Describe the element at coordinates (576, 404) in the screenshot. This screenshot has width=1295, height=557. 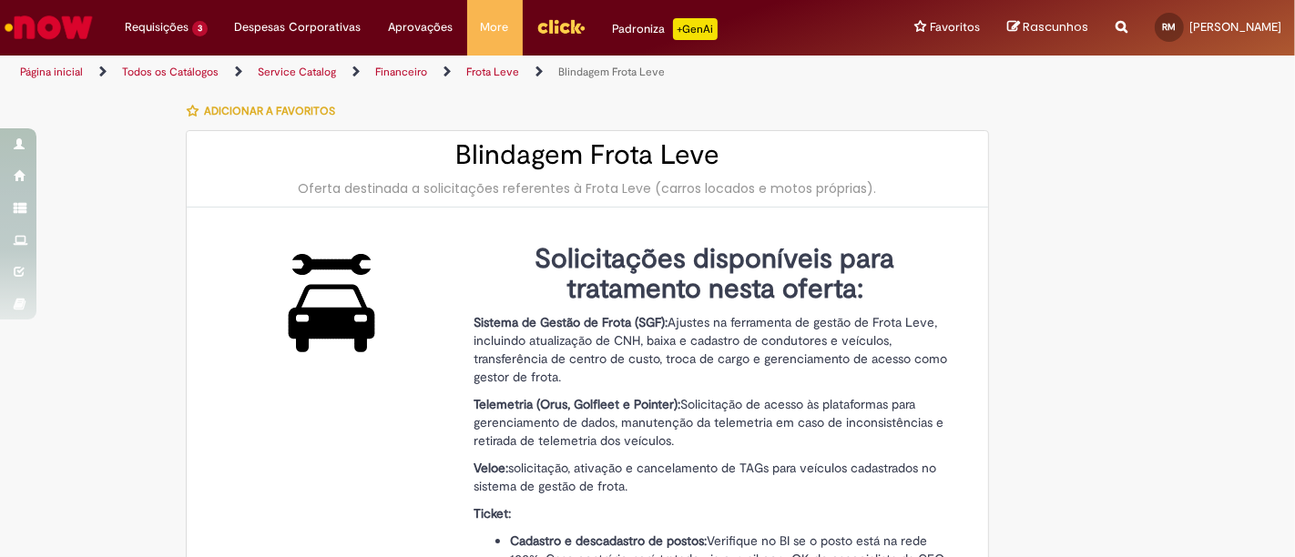
I see `strong: Telemetria (Orus, Golfleet e Pointer):` at that location.